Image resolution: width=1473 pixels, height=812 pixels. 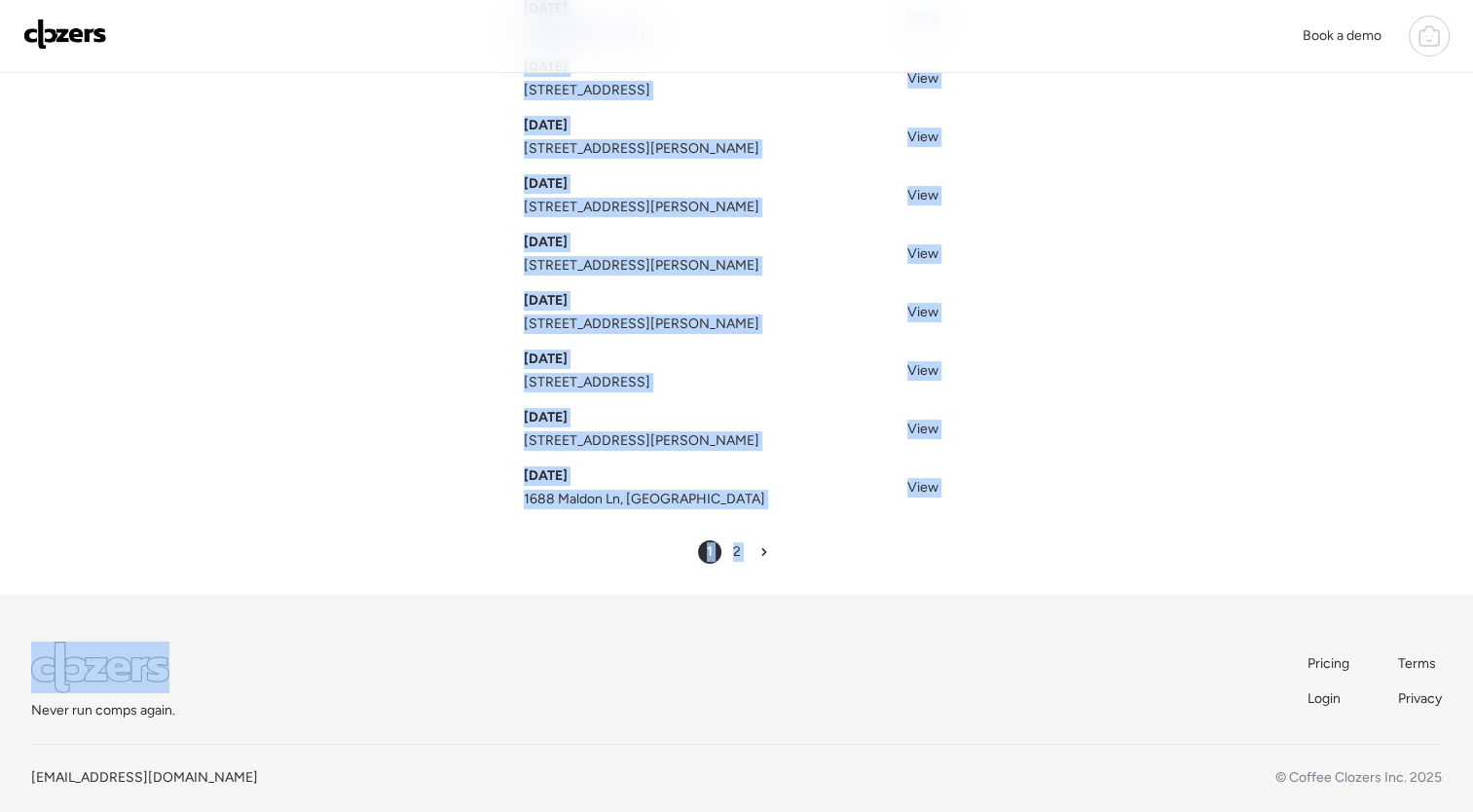 What do you see at coordinates (737, 553) in the screenshot?
I see `span: 2` at bounding box center [737, 553].